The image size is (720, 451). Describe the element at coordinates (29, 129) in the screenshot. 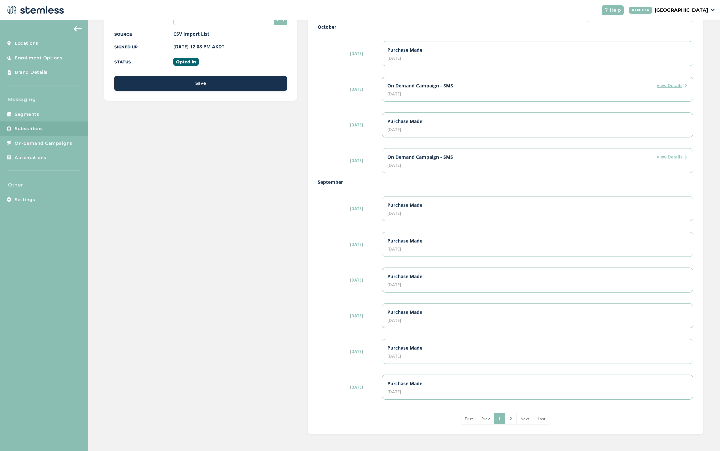

I see `span: Subscribers` at that location.